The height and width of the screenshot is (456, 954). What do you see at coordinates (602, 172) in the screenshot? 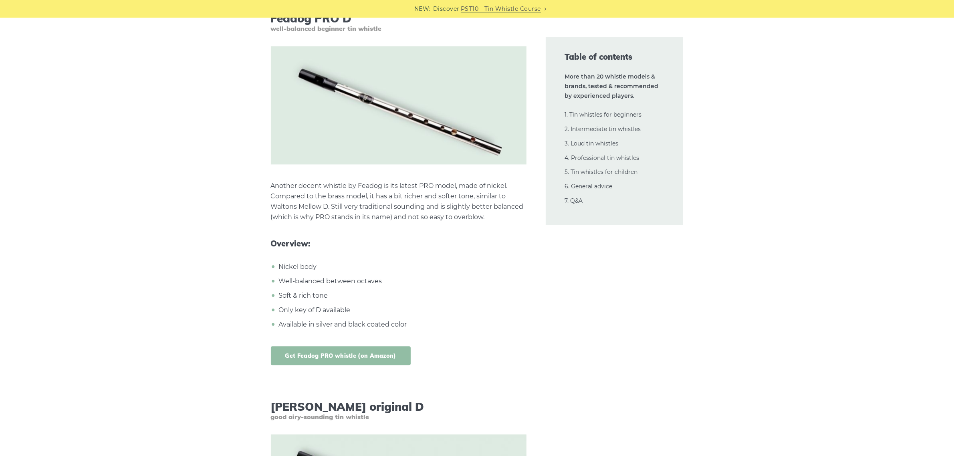
I see `a: 5. Tin whistles for children` at bounding box center [602, 172].